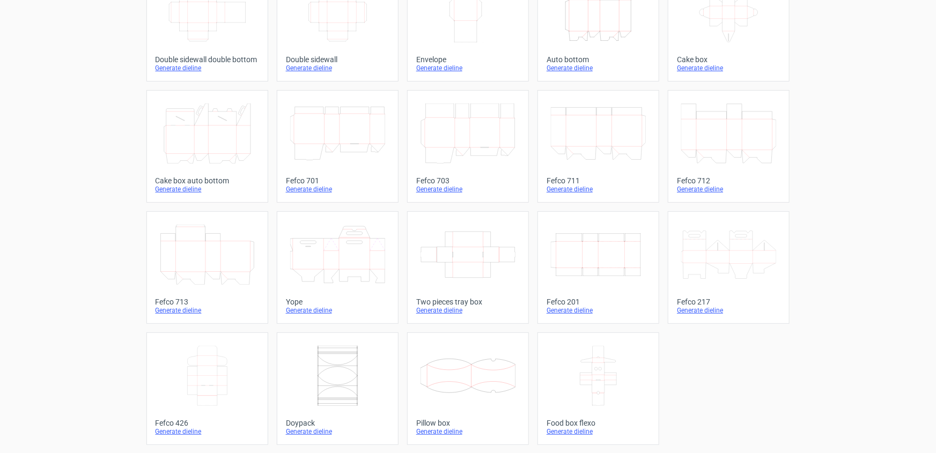  I want to click on a: Fefco 703Generate dieline, so click(468, 146).